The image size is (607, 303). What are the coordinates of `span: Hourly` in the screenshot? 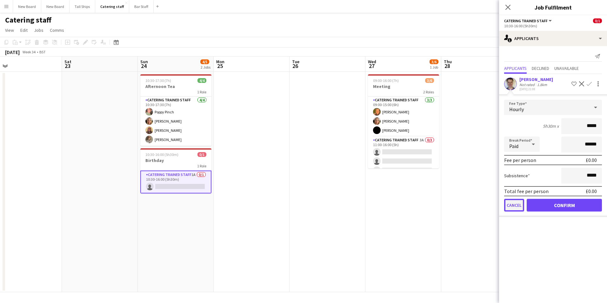 It's located at (516, 109).